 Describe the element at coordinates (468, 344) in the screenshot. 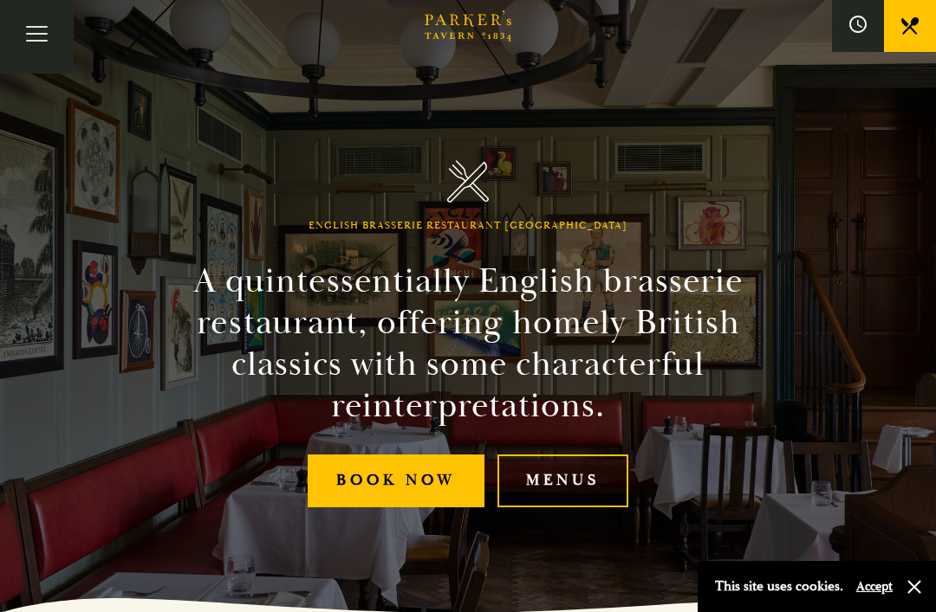

I see `h2: A quintessentially English brasserie restaurant, offering homely British classics with some chara...` at that location.